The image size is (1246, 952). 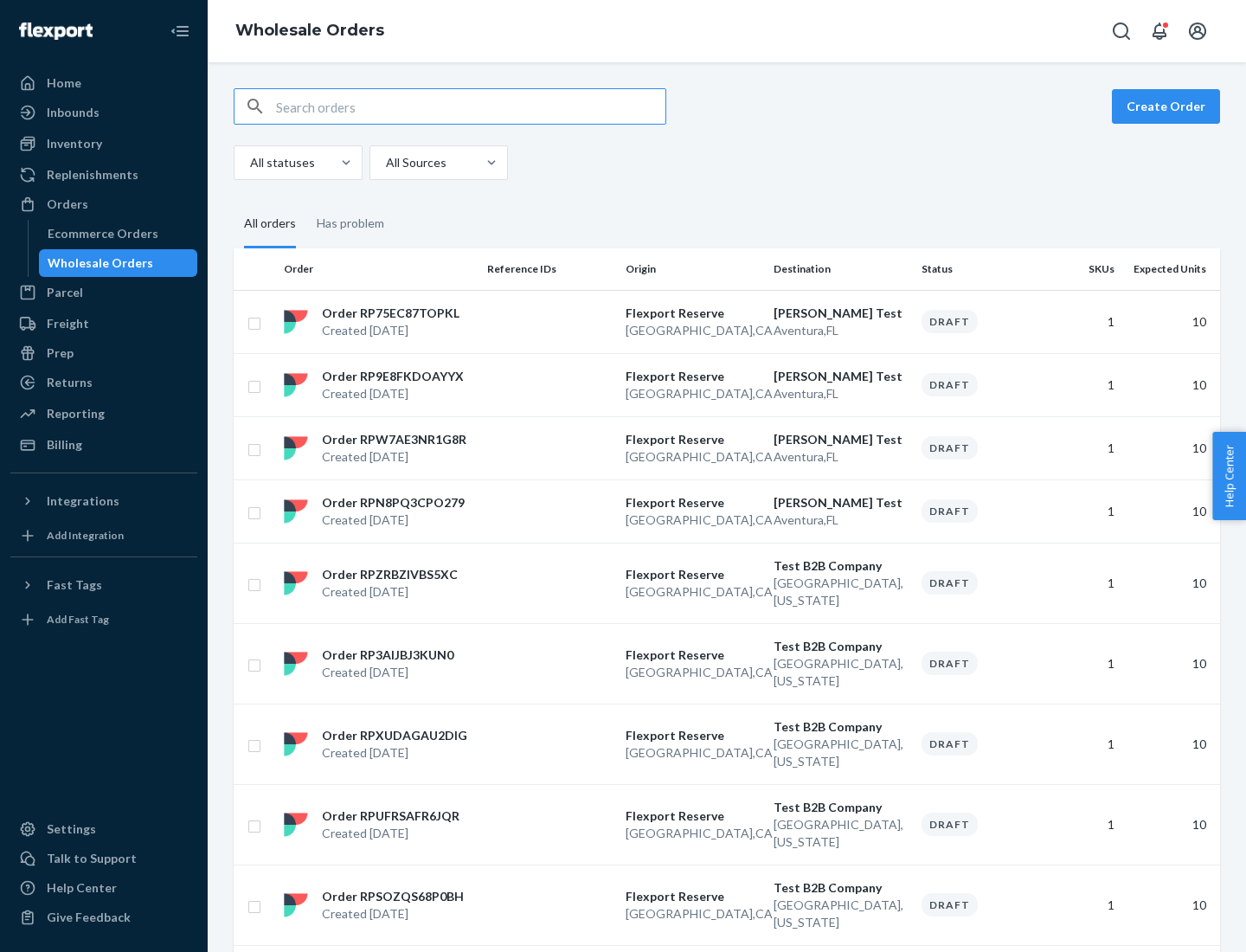 What do you see at coordinates (270, 224) in the screenshot?
I see `div: All orders` at bounding box center [270, 224].